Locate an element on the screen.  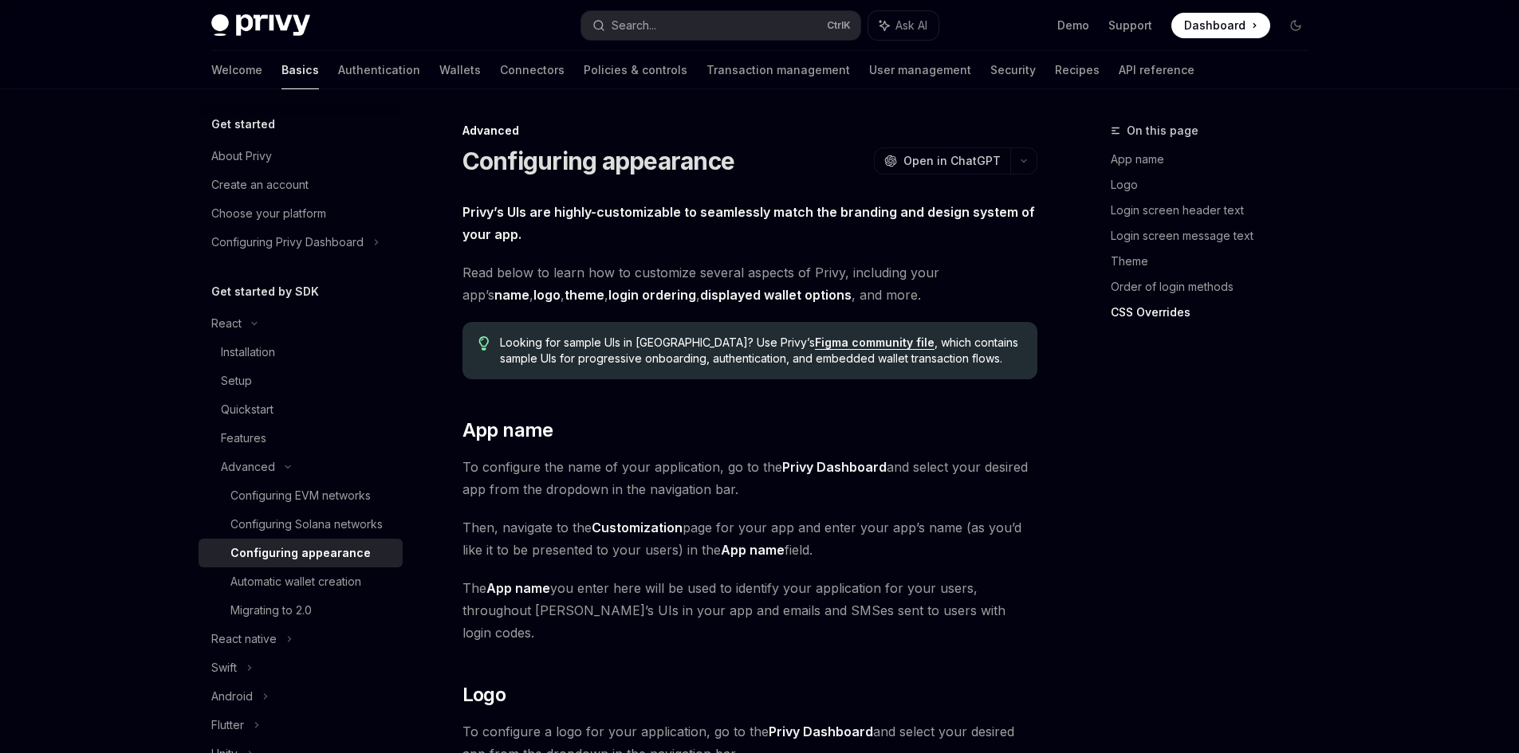
a: displayed wallet options is located at coordinates (776, 295).